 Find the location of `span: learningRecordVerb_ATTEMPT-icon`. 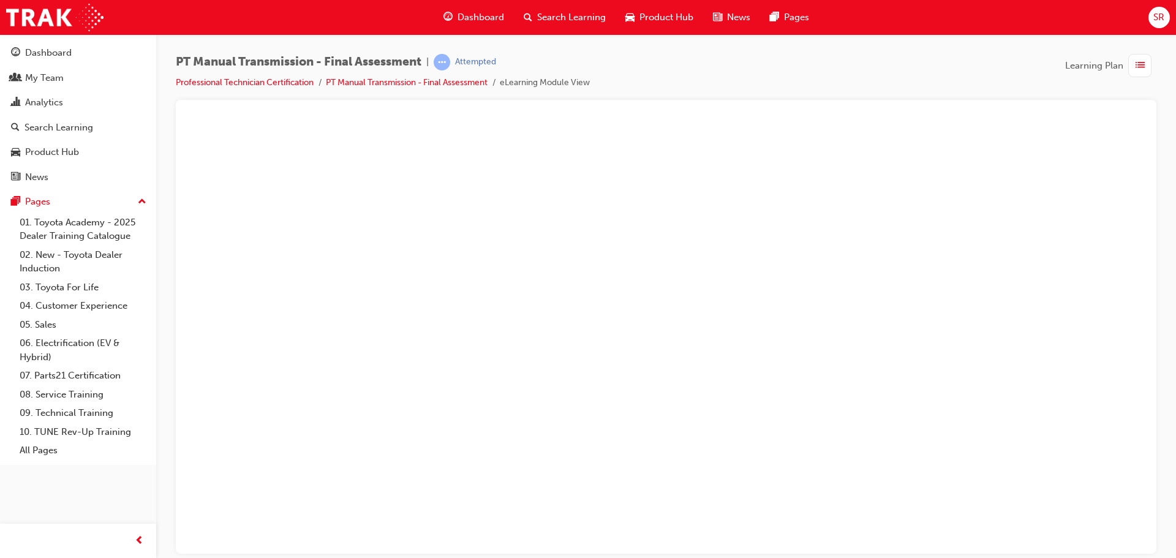

span: learningRecordVerb_ATTEMPT-icon is located at coordinates (442, 62).